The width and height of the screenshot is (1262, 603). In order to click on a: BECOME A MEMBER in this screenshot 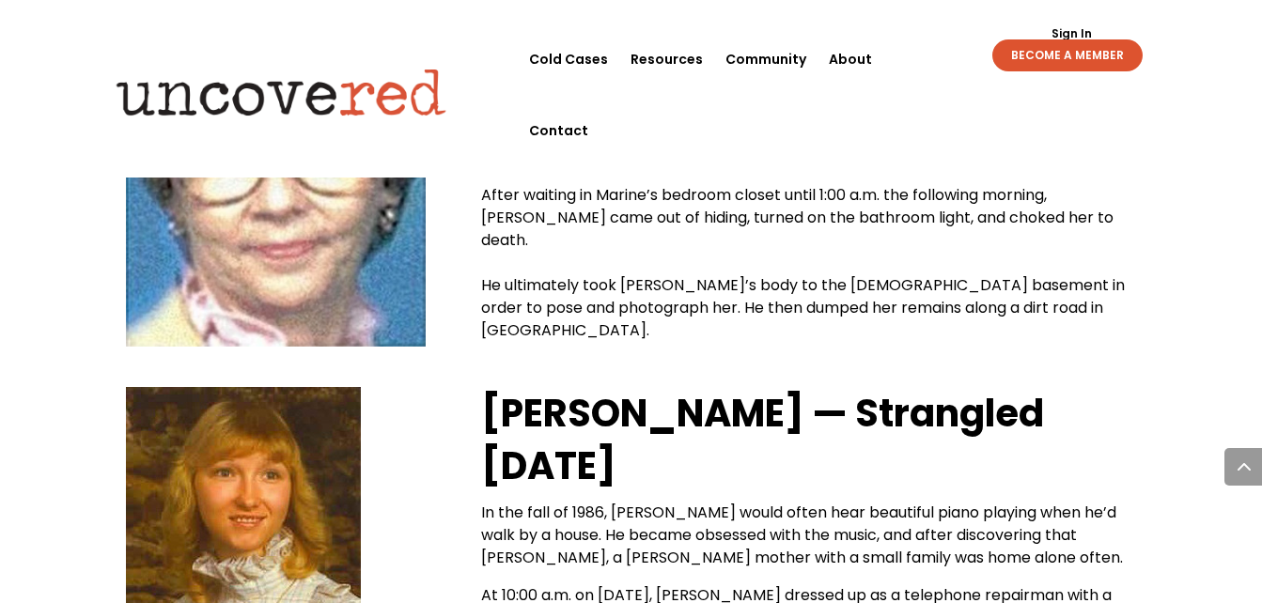, I will do `click(1068, 55)`.